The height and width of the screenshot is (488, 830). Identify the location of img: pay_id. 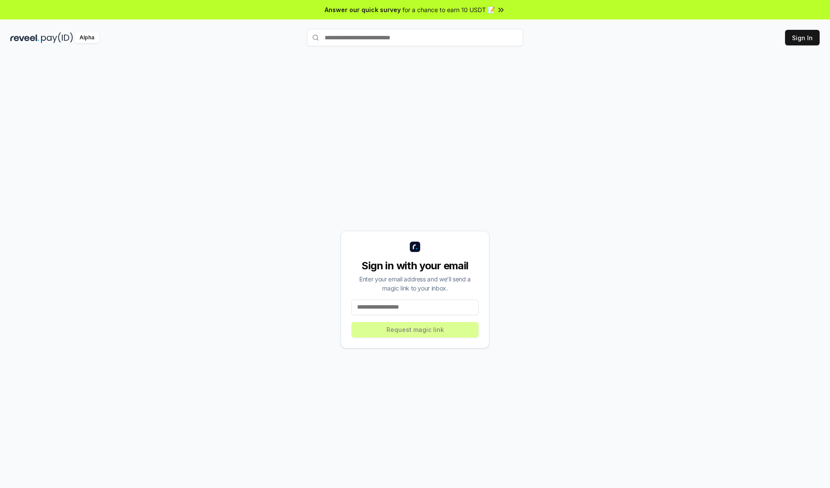
(57, 38).